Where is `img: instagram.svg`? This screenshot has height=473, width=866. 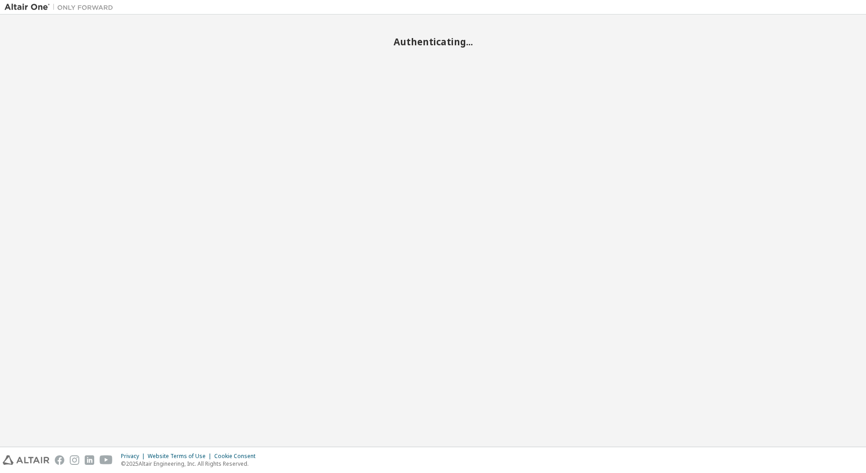 img: instagram.svg is located at coordinates (74, 460).